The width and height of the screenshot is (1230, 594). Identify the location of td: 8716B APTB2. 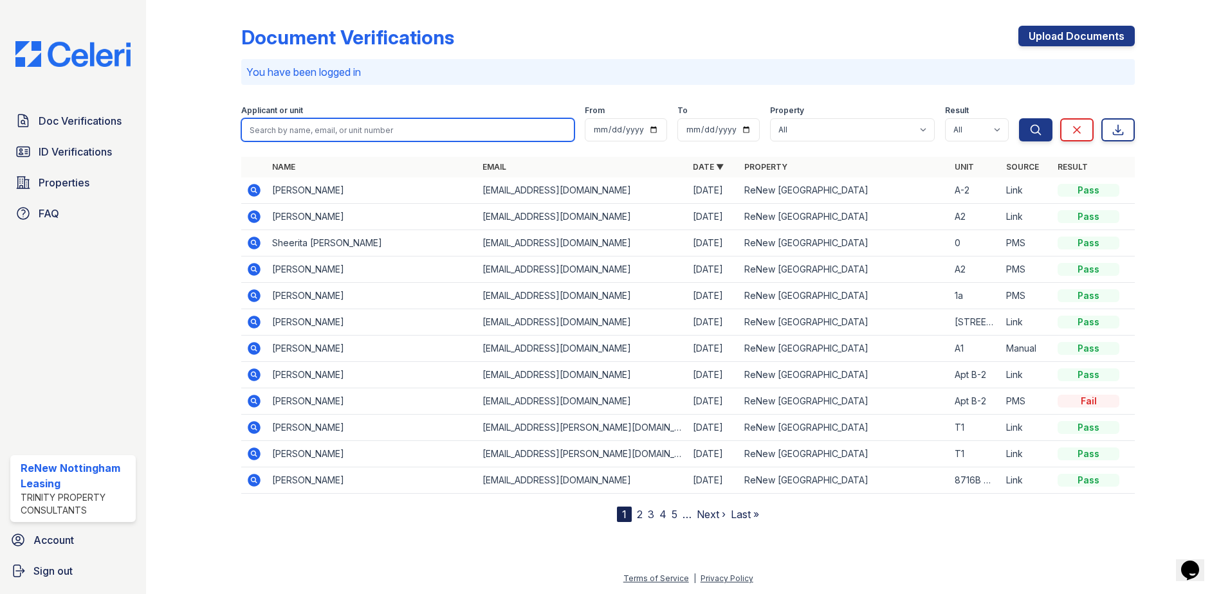
(975, 481).